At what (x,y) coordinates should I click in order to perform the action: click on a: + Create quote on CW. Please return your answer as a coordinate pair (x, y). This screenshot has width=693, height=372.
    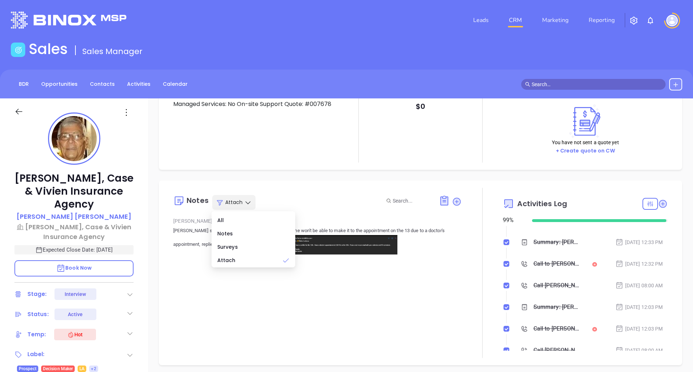
    Looking at the image, I should click on (585, 151).